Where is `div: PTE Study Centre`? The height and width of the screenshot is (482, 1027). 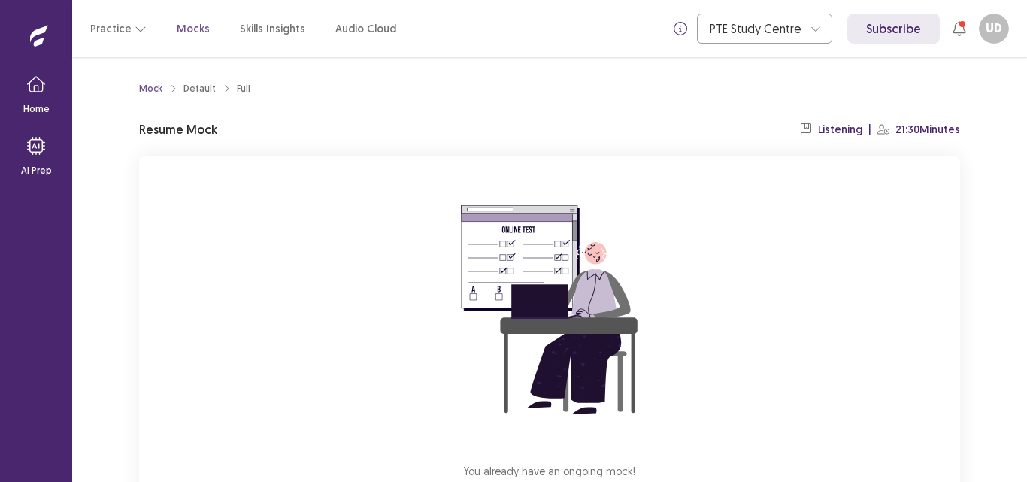 div: PTE Study Centre is located at coordinates (757, 29).